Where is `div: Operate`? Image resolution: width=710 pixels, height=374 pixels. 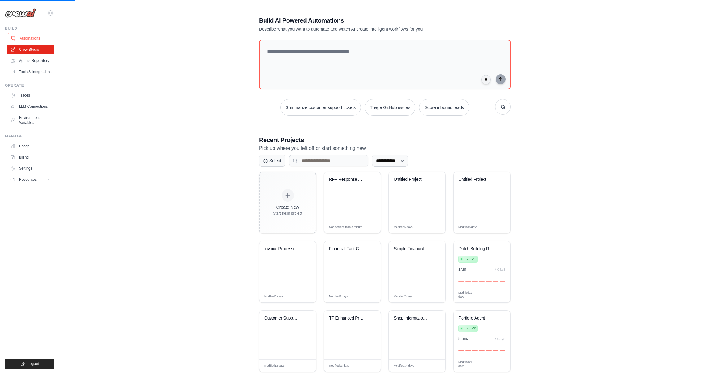
div: Operate is located at coordinates (29, 86).